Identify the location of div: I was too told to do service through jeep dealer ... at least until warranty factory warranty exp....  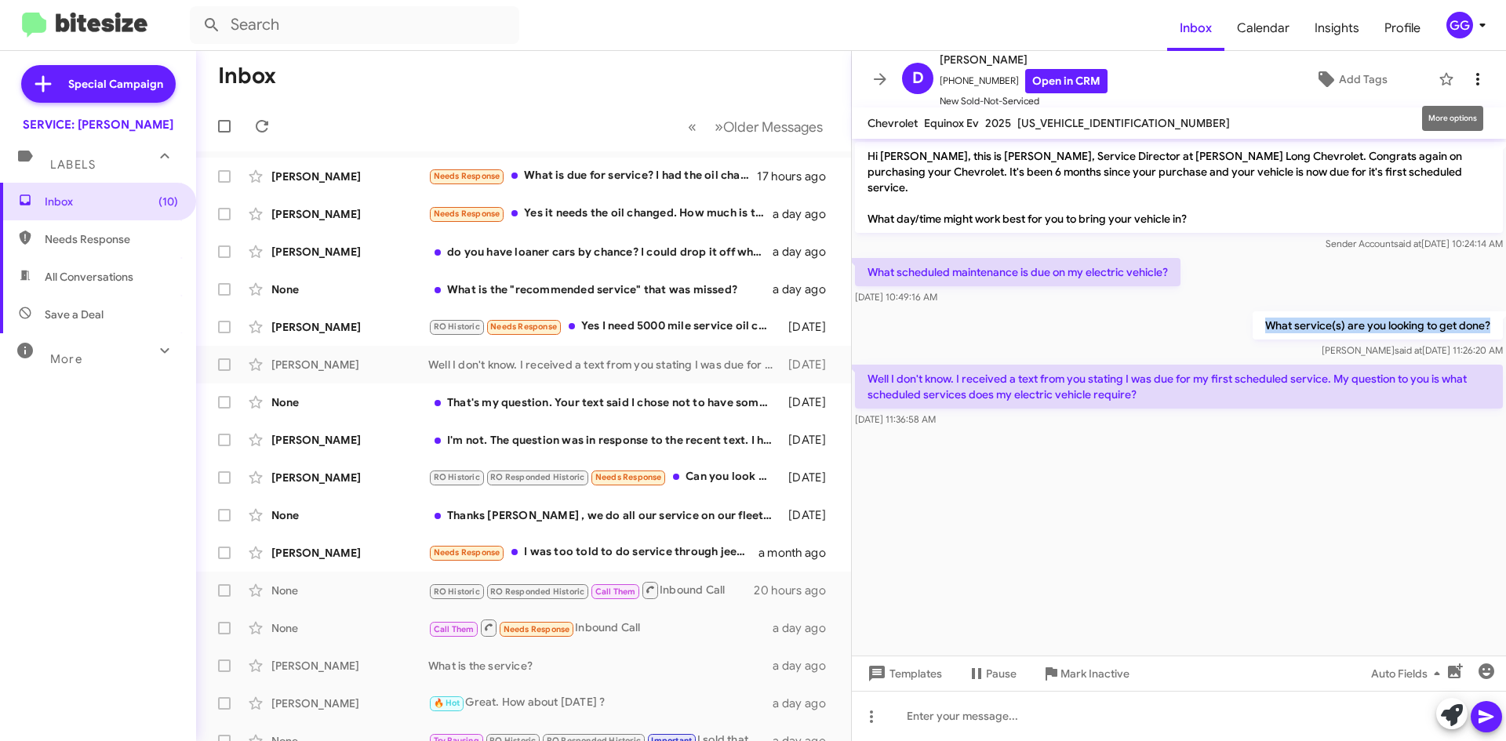
(593, 552).